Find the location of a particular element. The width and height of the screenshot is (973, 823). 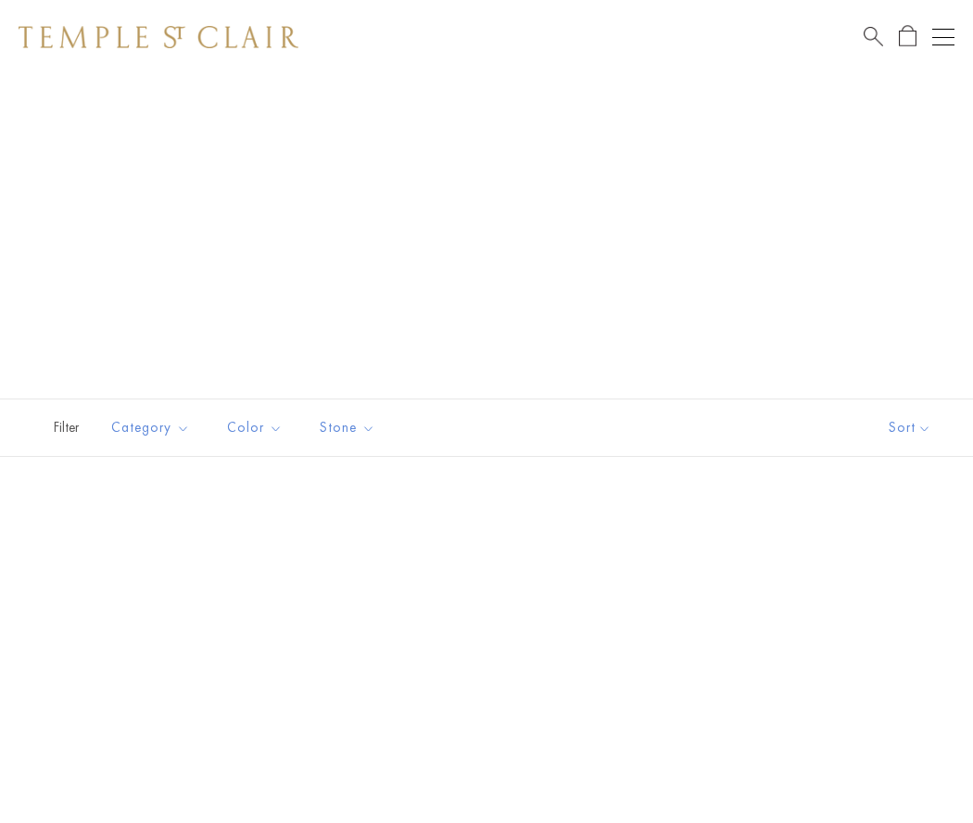

button: Category is located at coordinates (150, 427).